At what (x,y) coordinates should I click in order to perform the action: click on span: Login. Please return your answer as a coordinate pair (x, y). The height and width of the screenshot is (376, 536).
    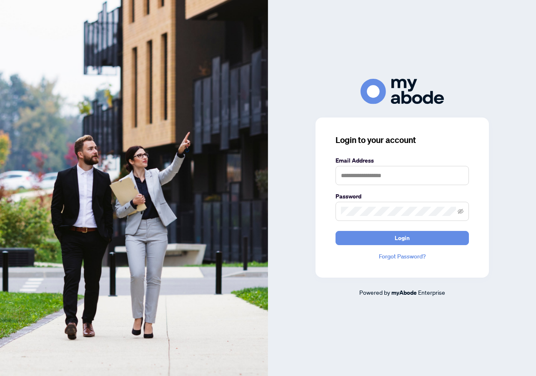
    Looking at the image, I should click on (402, 238).